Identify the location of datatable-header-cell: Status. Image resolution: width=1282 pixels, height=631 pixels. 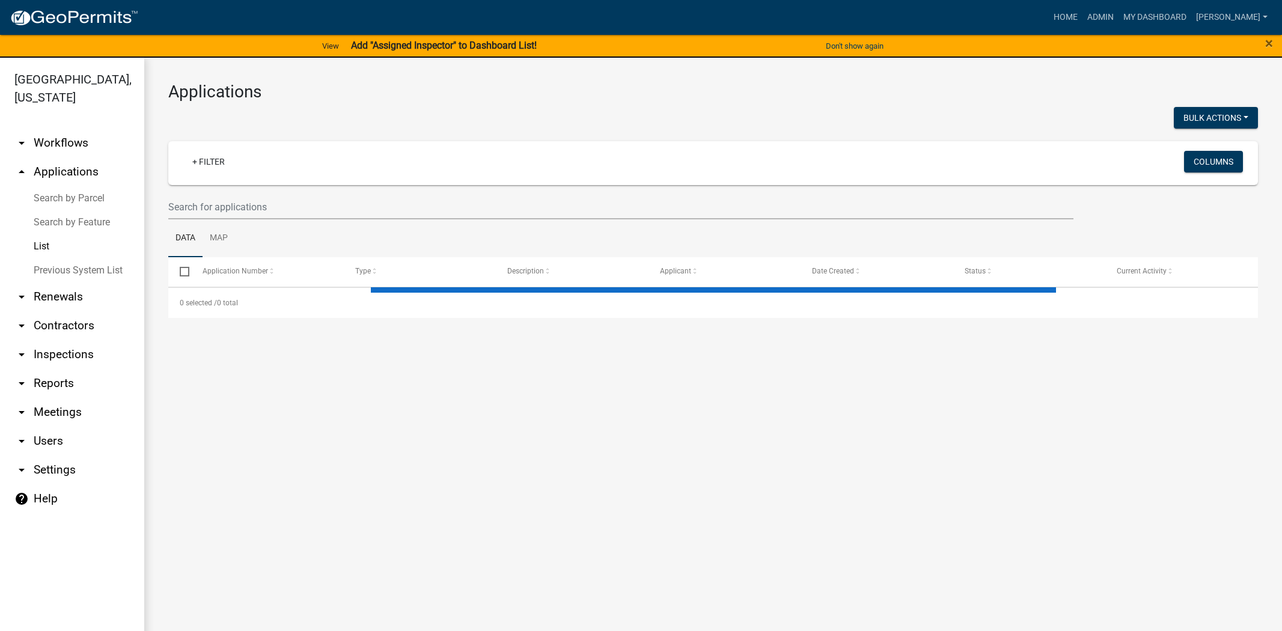
(1029, 272).